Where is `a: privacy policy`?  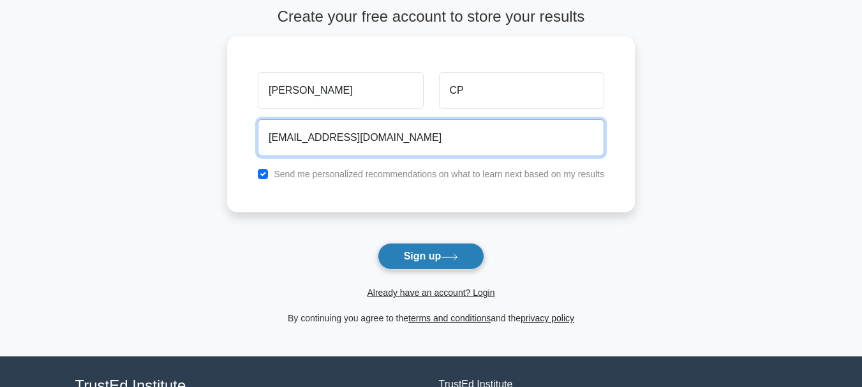 a: privacy policy is located at coordinates (547, 318).